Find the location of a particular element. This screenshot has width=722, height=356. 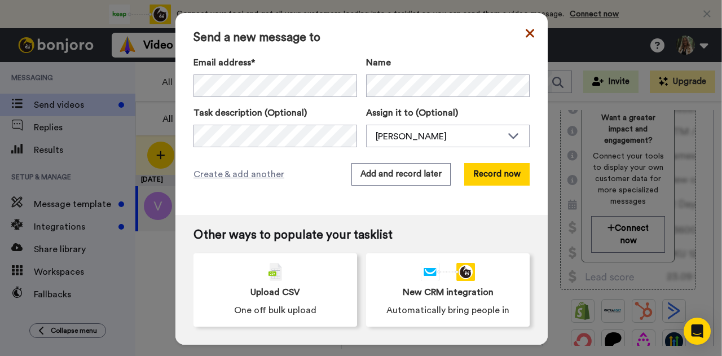

span: One off bulk upload is located at coordinates (275, 310).